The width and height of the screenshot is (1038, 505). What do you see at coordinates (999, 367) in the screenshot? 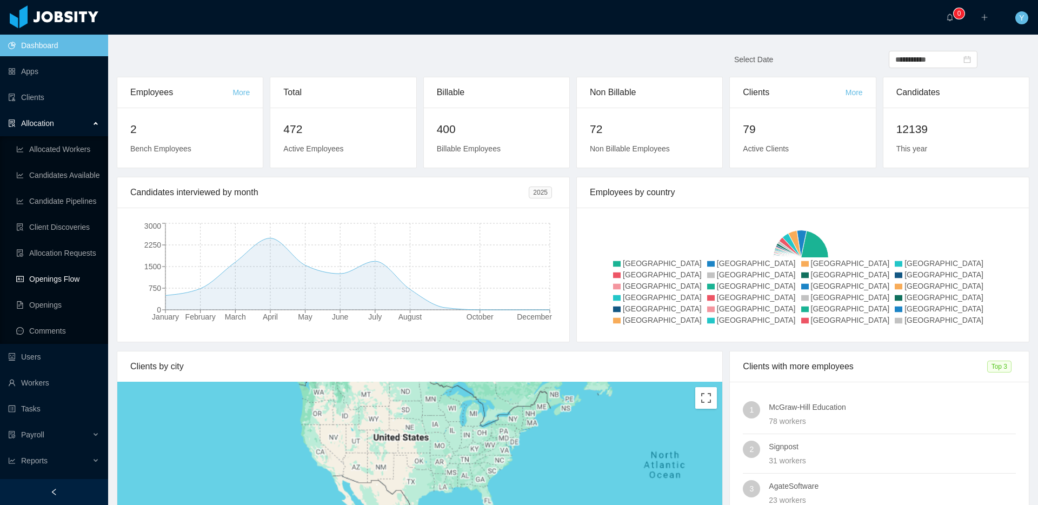
I see `span: Top 3` at bounding box center [999, 367].